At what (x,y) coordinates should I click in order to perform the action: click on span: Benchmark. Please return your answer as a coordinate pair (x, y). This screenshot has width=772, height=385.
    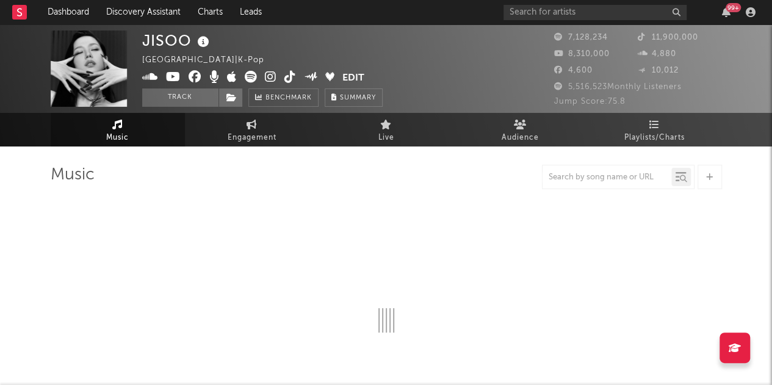
    Looking at the image, I should click on (289, 98).